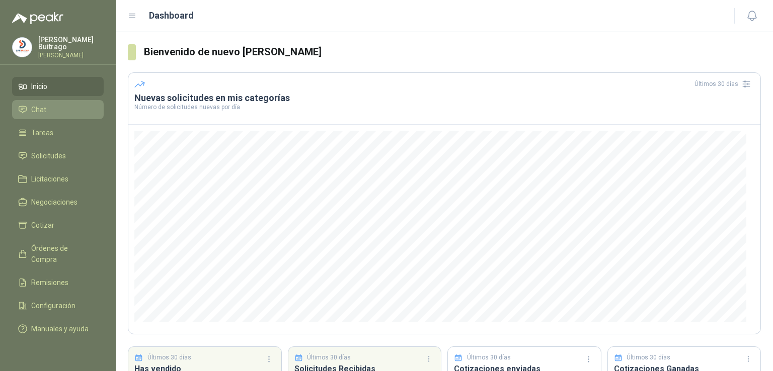  I want to click on img: Company Logo, so click(22, 47).